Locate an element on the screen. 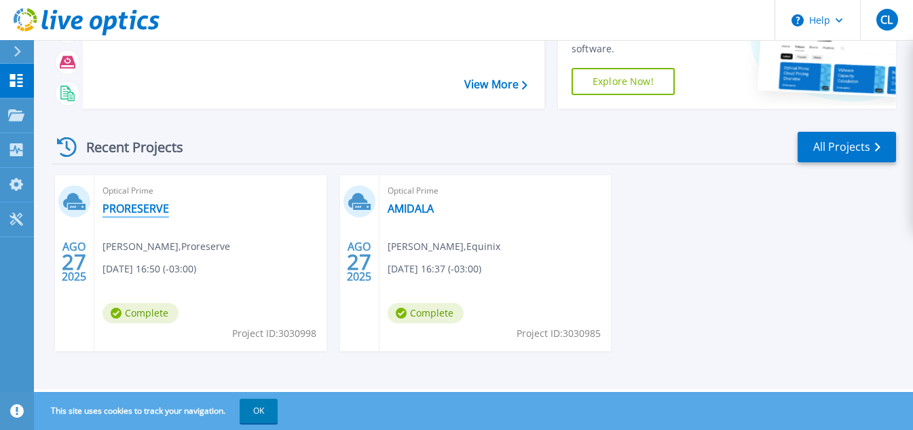  span: Project ID: 3030985 is located at coordinates (559, 333).